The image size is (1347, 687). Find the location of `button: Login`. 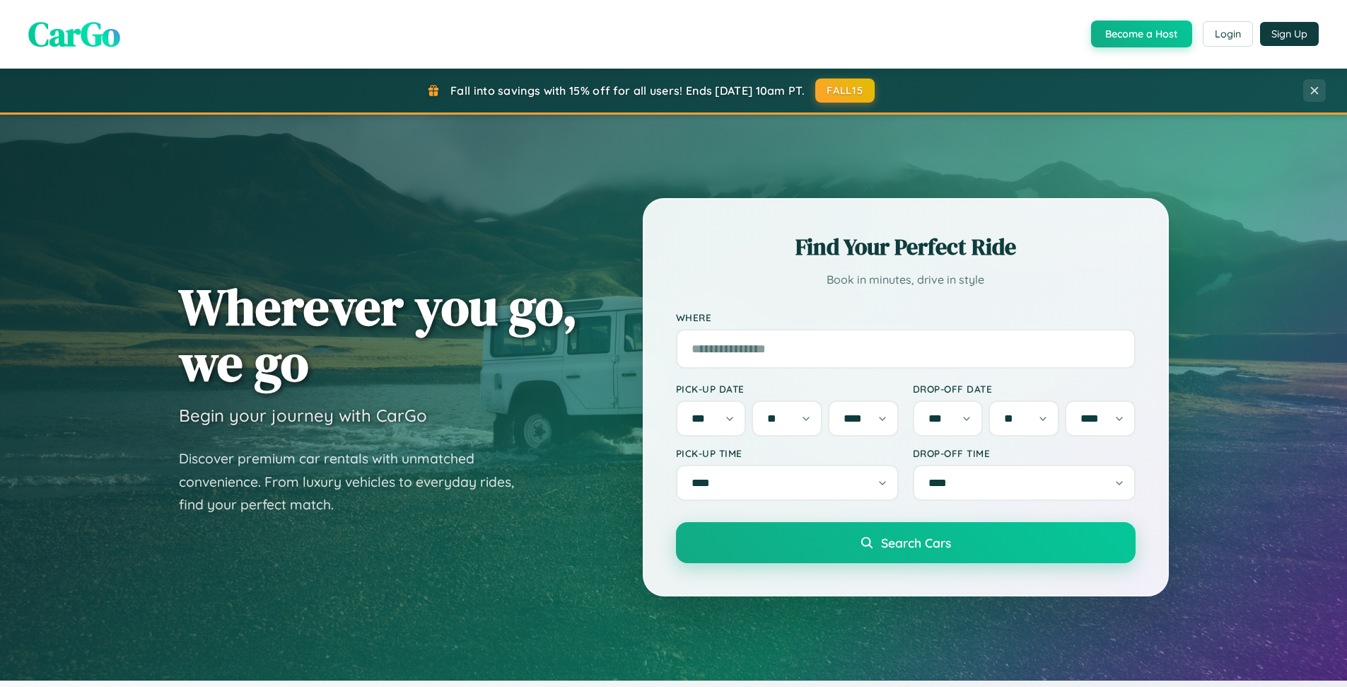

button: Login is located at coordinates (1228, 34).